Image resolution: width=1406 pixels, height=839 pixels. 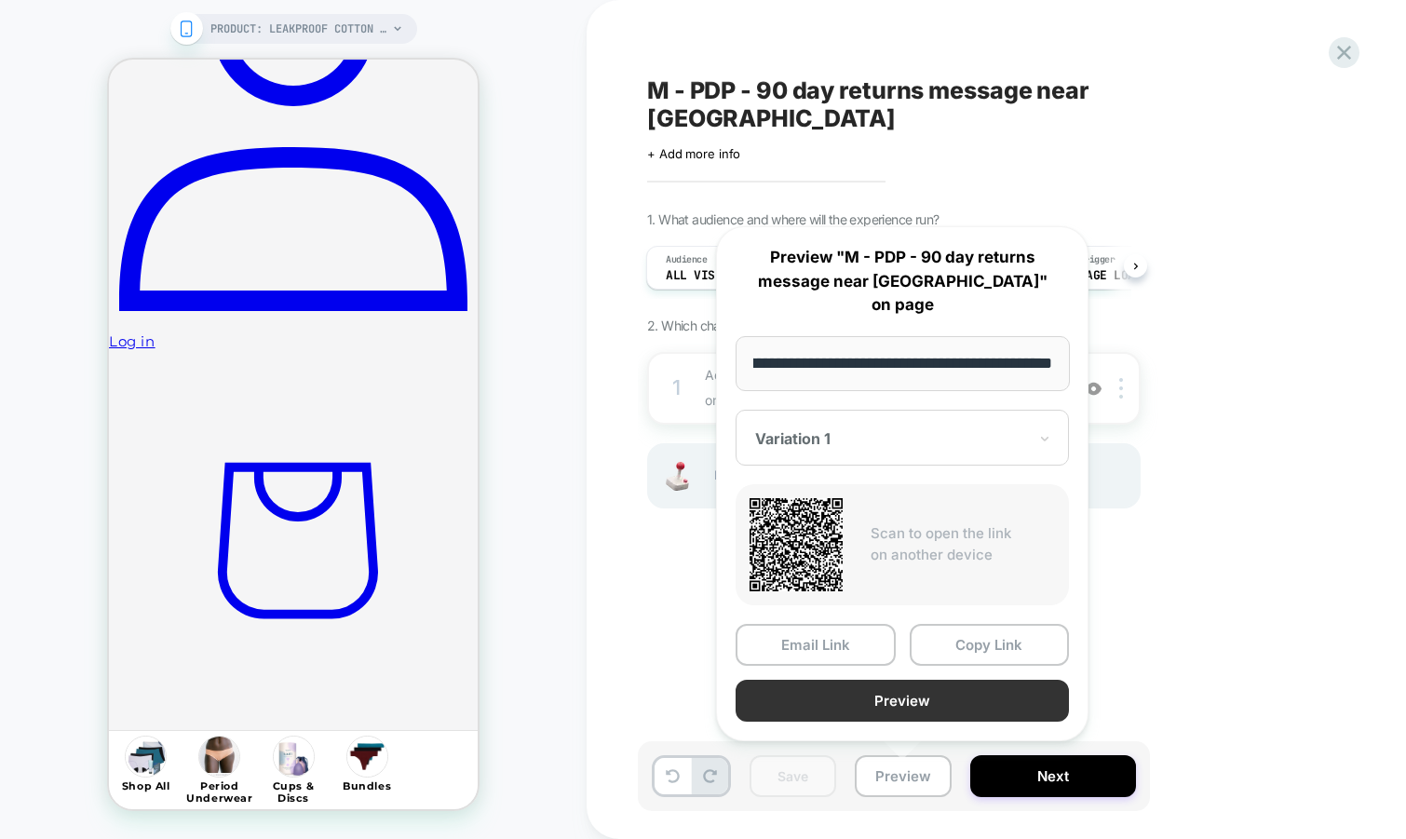 What do you see at coordinates (792, 219) in the screenshot?
I see `span: 1. What audience and where will the experience run?` at bounding box center [792, 219].